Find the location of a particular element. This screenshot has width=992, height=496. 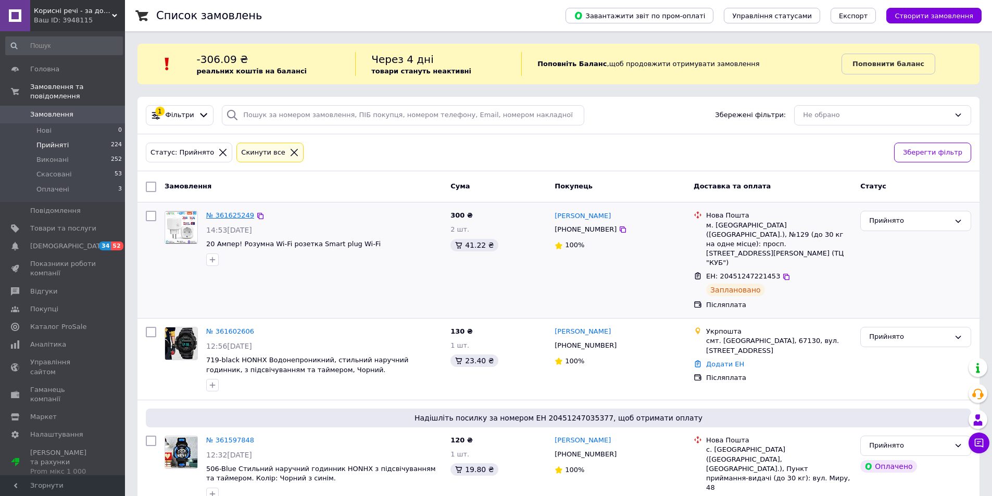

div: Оплачено is located at coordinates (888, 466).